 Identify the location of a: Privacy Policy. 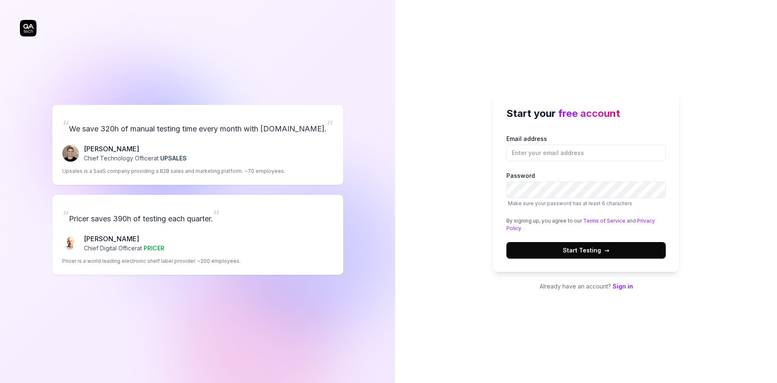
(581, 225).